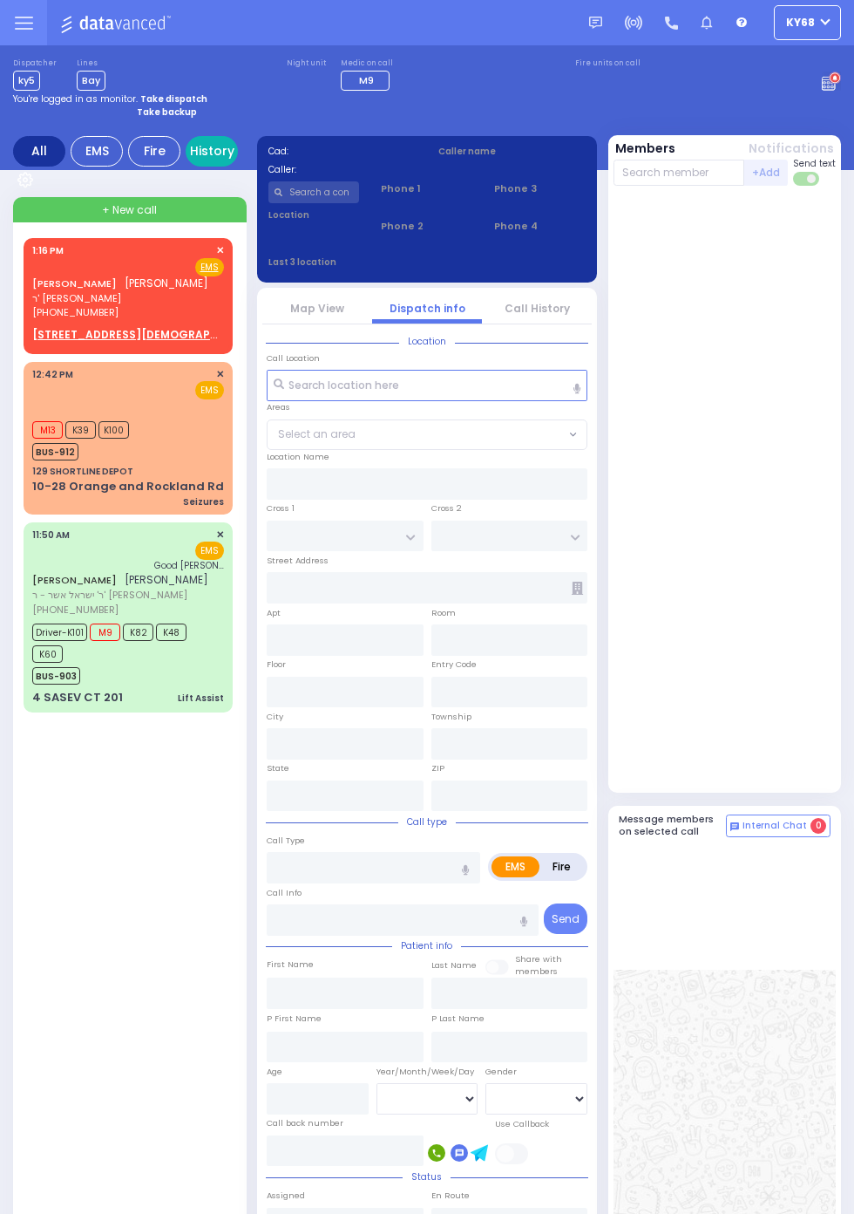  I want to click on span: 12:42 PM, so click(52, 374).